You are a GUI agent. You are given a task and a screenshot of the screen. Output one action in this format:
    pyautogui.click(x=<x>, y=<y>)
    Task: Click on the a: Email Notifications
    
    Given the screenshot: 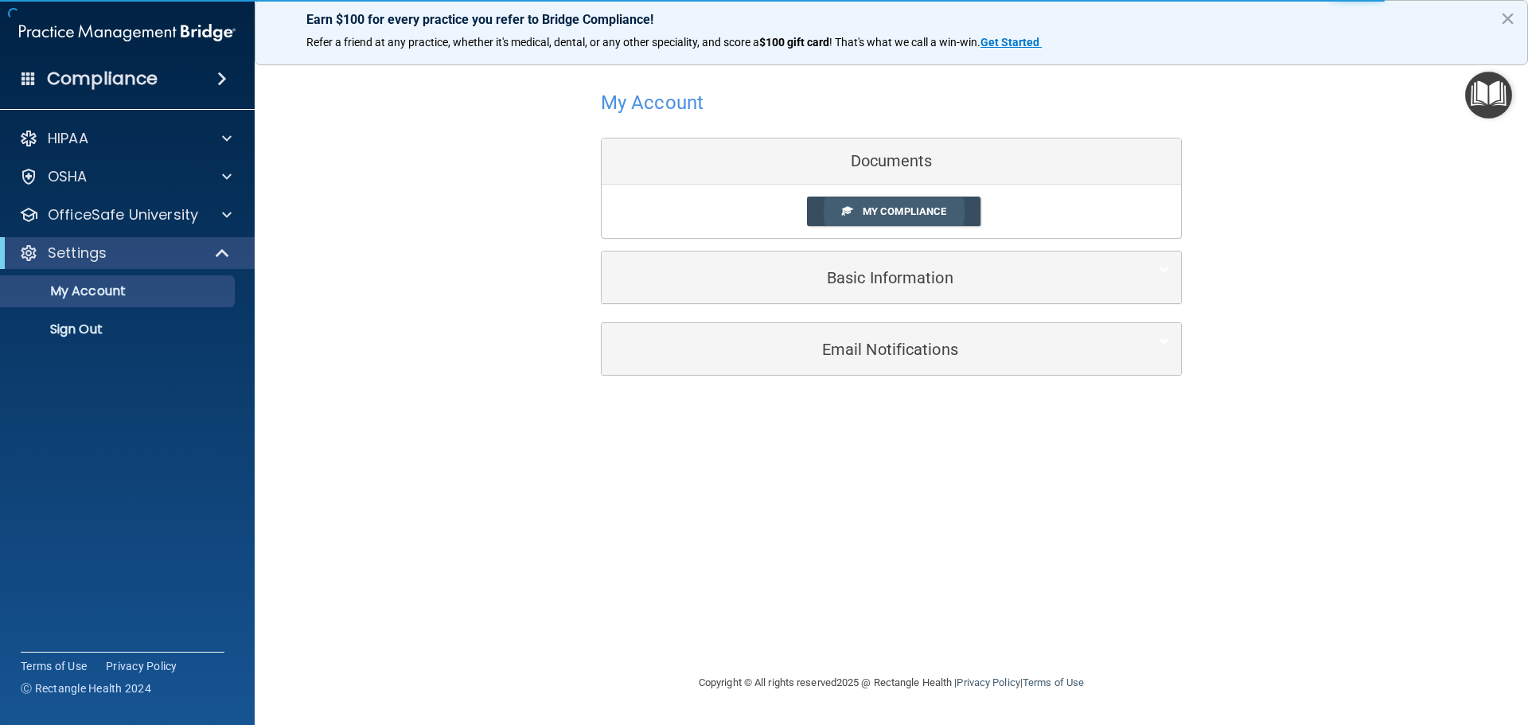 What is the action you would take?
    pyautogui.click(x=892, y=349)
    